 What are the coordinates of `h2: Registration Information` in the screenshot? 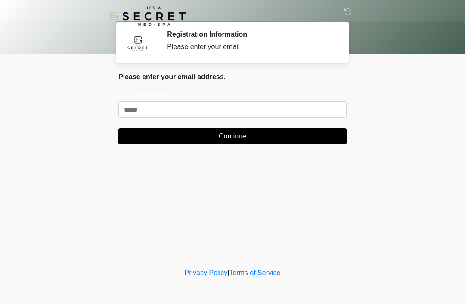 It's located at (250, 34).